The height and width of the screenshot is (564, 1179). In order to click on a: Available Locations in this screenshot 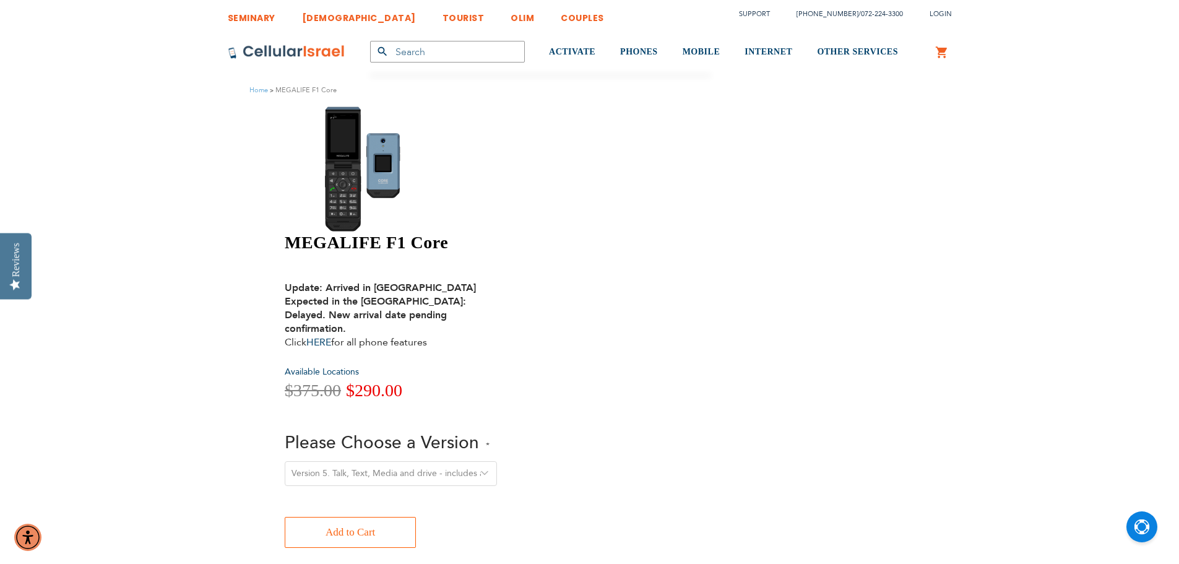, I will do `click(322, 371)`.